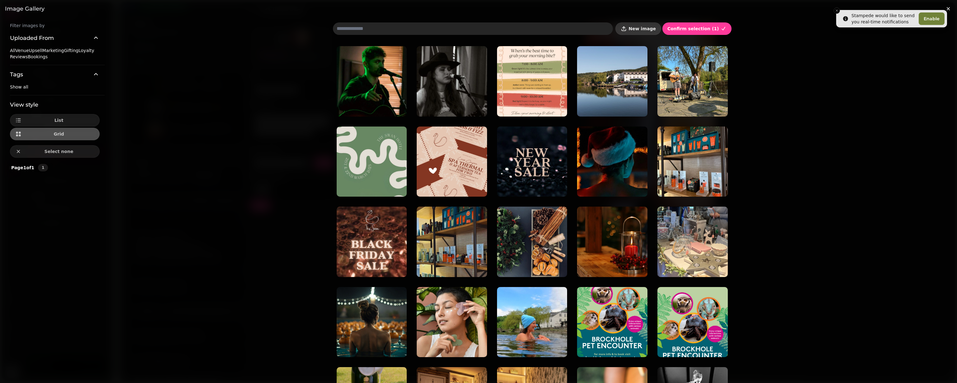 This screenshot has height=383, width=957. Describe the element at coordinates (86, 50) in the screenshot. I see `span: Loyalty` at that location.